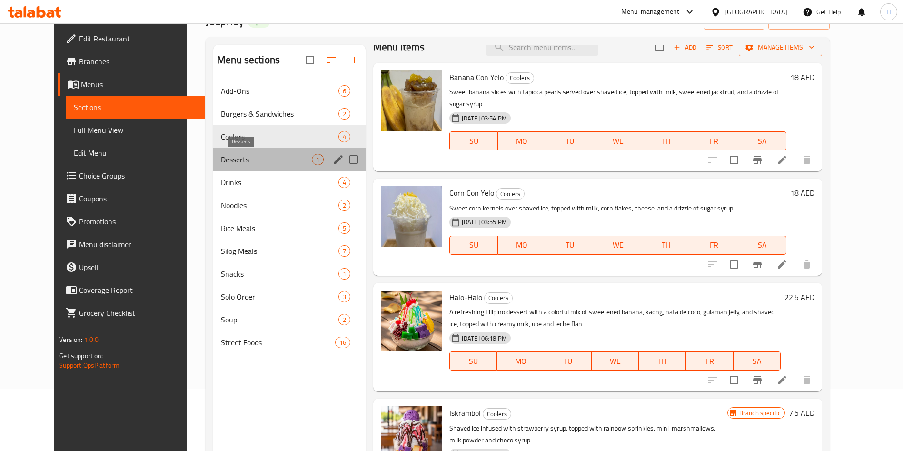 The height and width of the screenshot is (451, 903). What do you see at coordinates (714, 245) in the screenshot?
I see `button: FR` at bounding box center [714, 245].